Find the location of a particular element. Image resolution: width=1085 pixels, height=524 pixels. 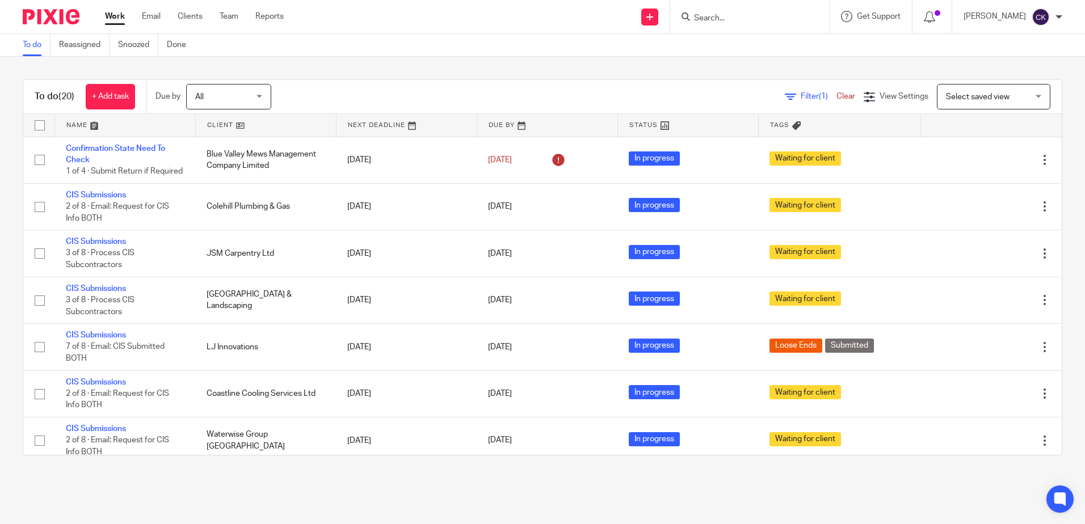

input: Search is located at coordinates (744, 19).